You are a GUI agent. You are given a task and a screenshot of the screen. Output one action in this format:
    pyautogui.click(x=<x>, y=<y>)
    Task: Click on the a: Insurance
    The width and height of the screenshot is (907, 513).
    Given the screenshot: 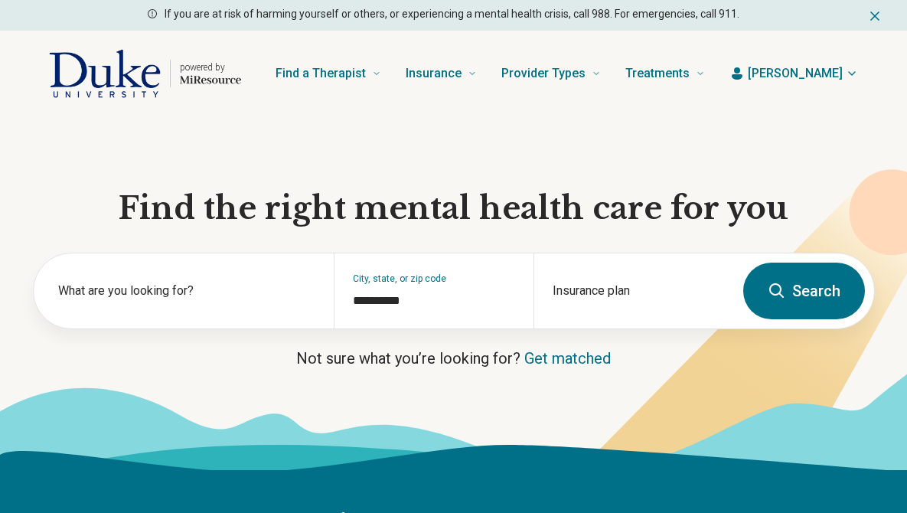 What is the action you would take?
    pyautogui.click(x=441, y=73)
    